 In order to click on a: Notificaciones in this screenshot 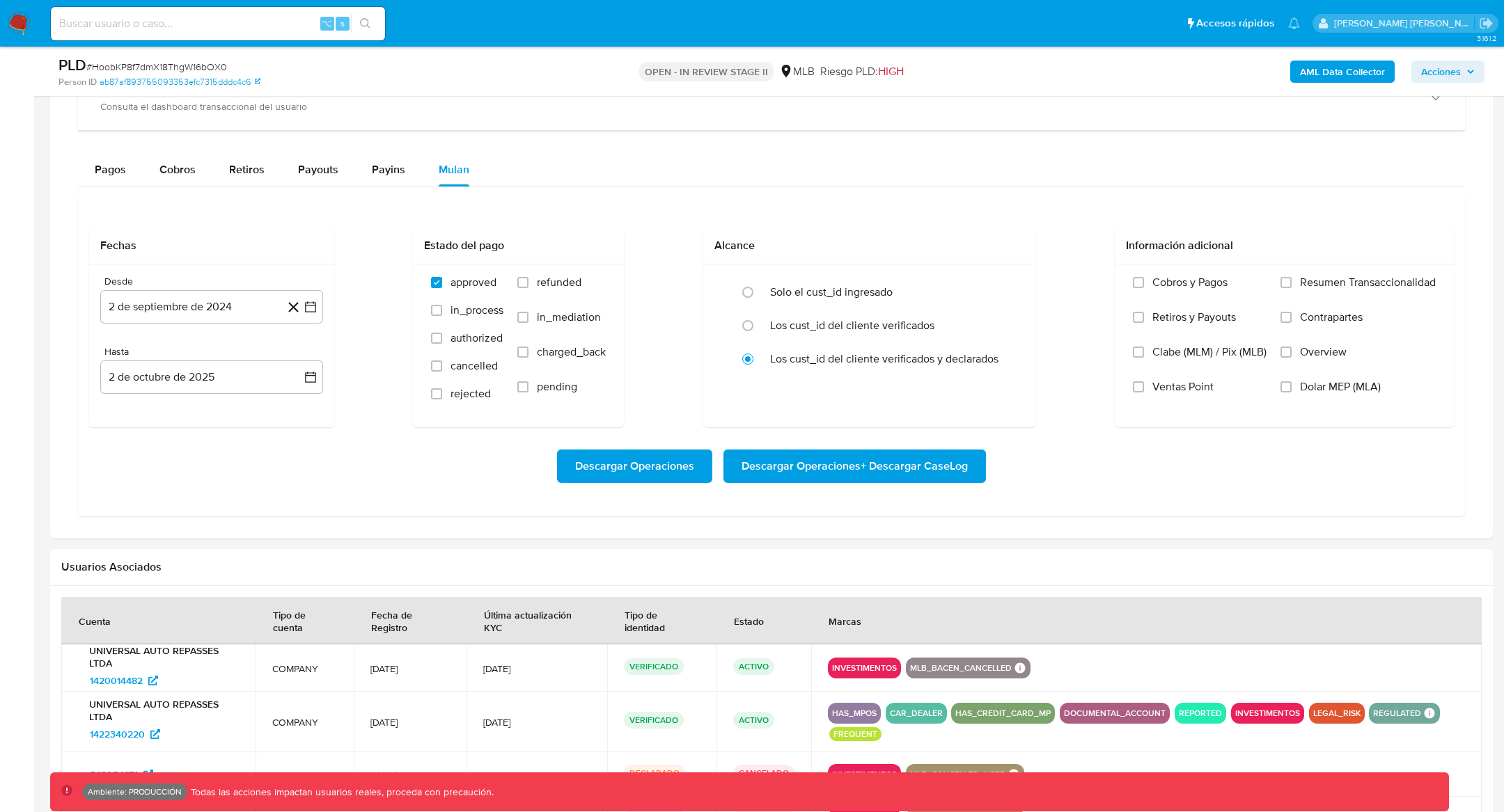, I will do `click(1294, 23)`.